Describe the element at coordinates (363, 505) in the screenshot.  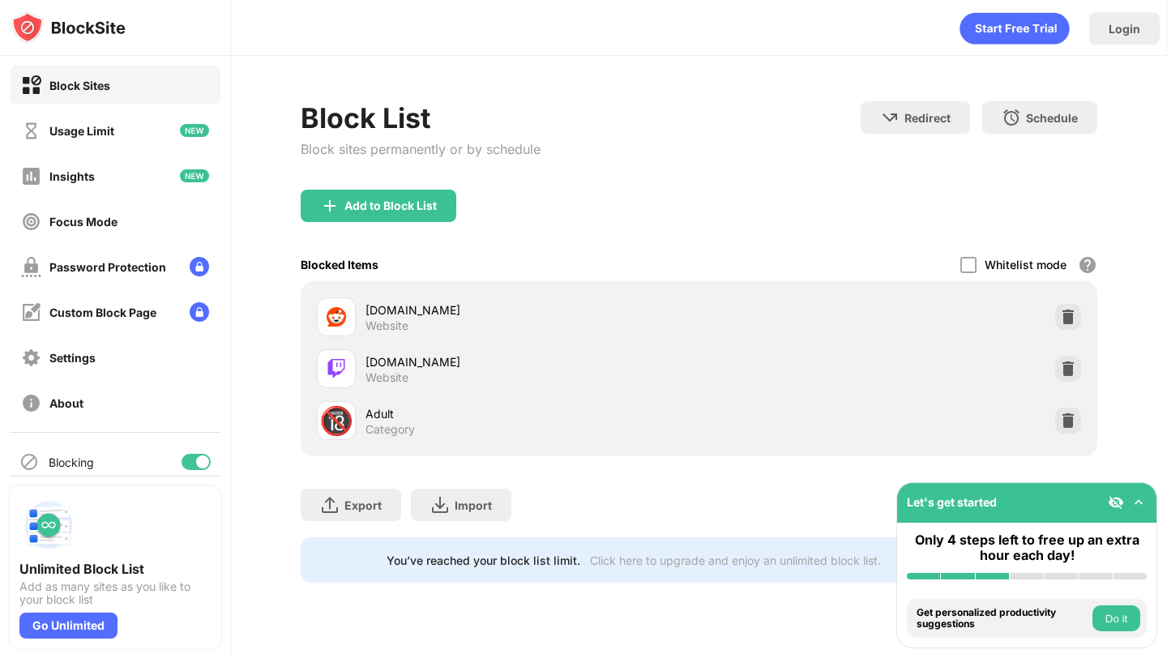
I see `div: Export` at that location.